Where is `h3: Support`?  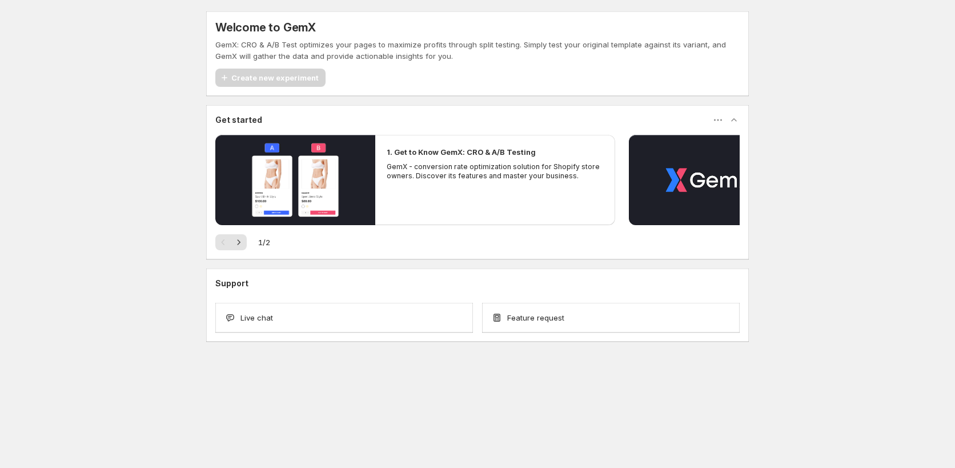
h3: Support is located at coordinates (232, 283).